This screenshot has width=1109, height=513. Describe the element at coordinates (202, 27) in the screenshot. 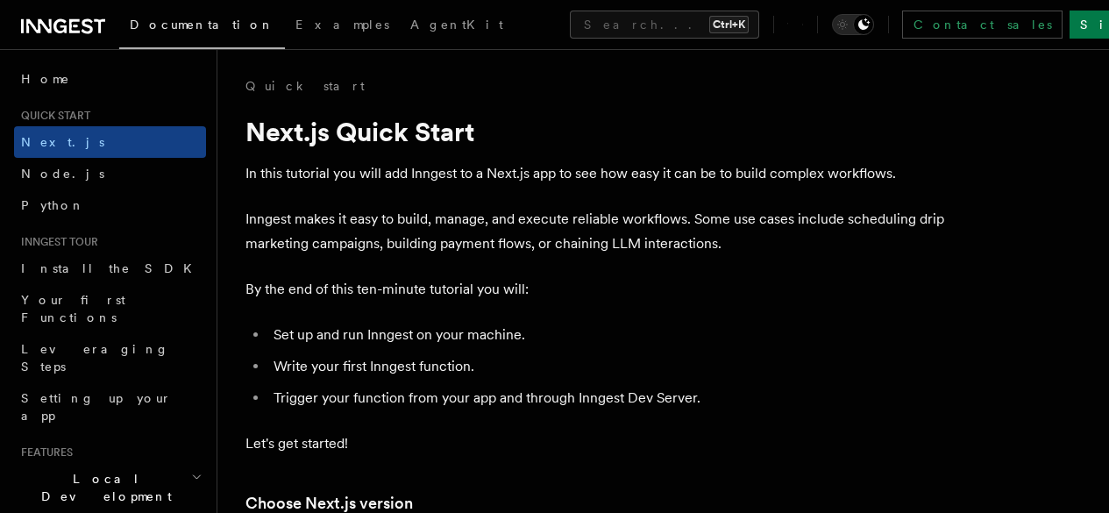

I see `a: Documentation` at that location.